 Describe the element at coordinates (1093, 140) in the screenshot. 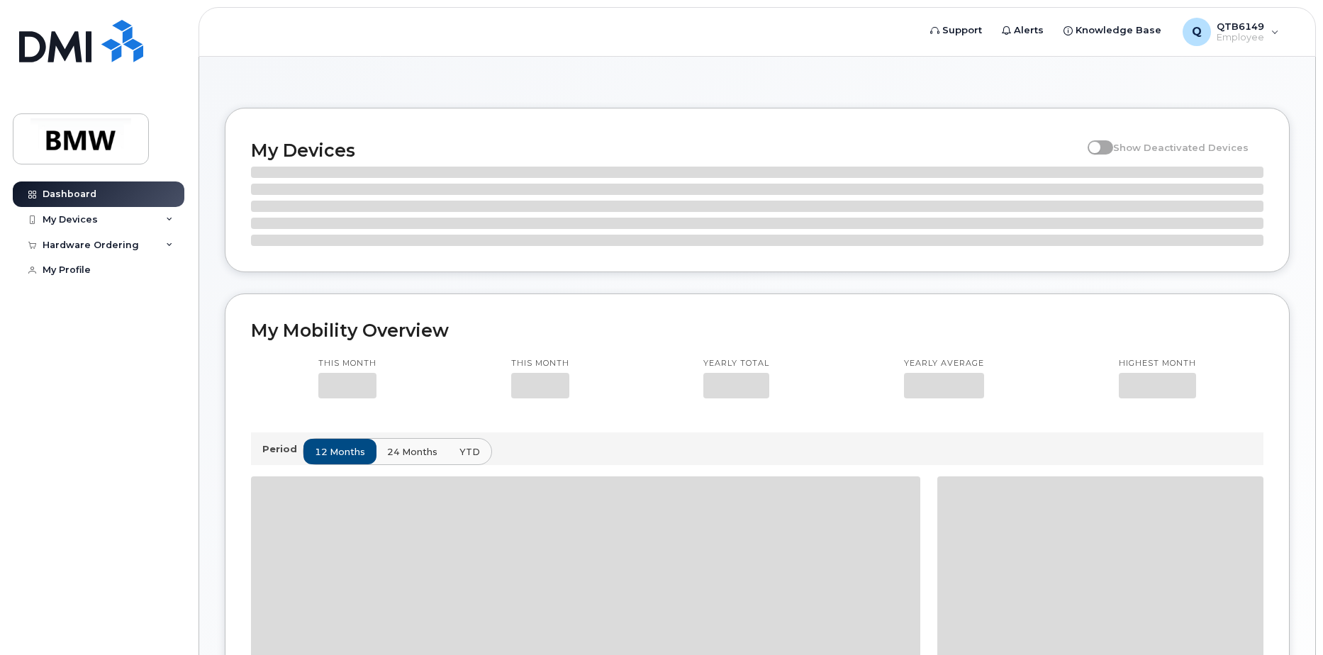

I see `input: Show Deactivated Devices` at that location.